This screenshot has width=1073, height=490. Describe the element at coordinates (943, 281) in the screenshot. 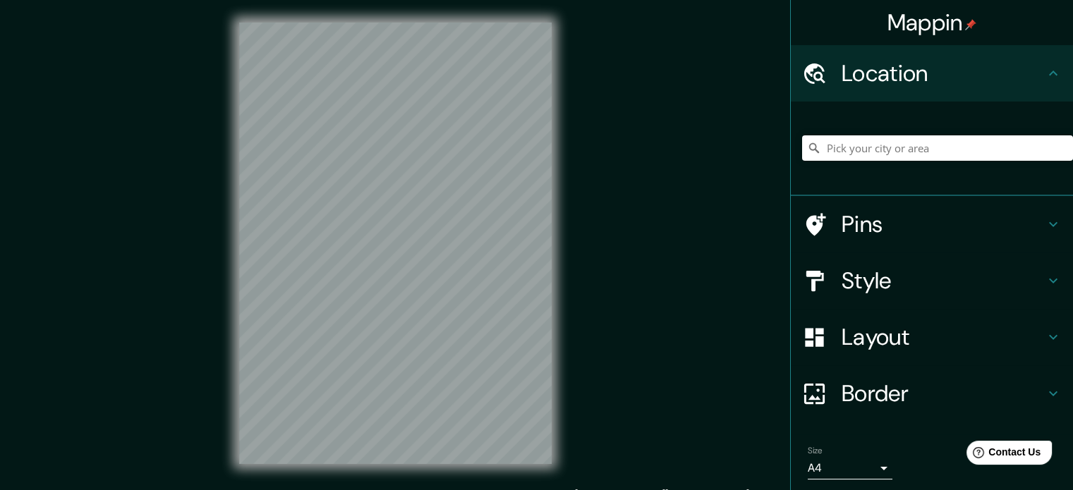

I see `h4: Style` at that location.